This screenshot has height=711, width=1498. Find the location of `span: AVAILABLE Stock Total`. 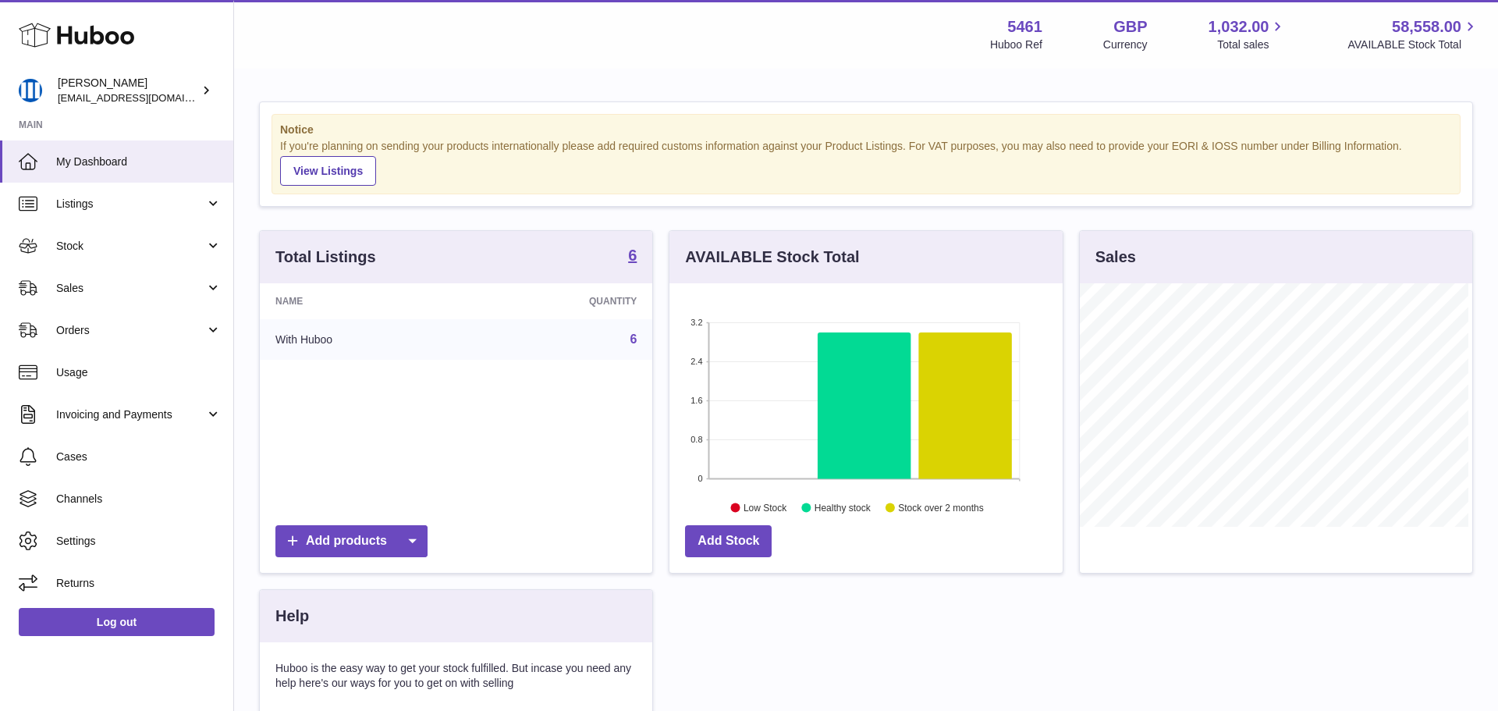

span: AVAILABLE Stock Total is located at coordinates (1413, 44).